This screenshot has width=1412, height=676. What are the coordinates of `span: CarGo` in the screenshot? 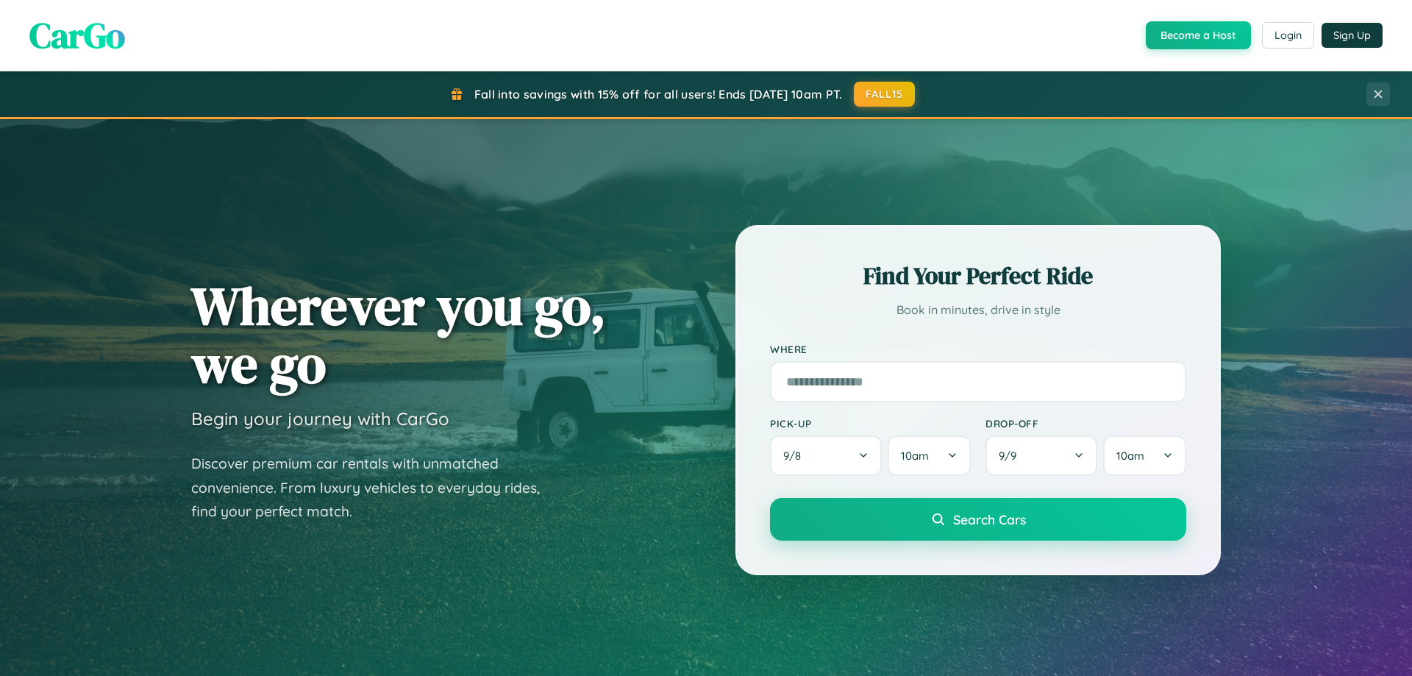 It's located at (77, 35).